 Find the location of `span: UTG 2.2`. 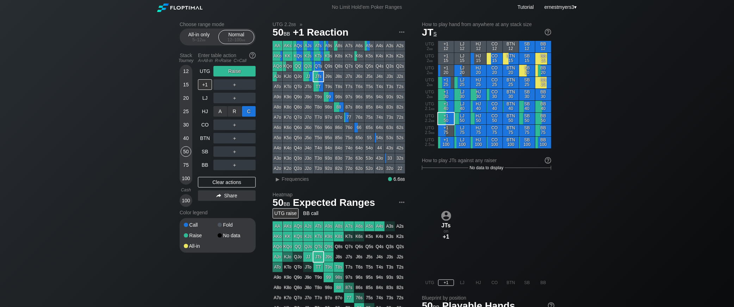

span: UTG 2.2 is located at coordinates (284, 24).